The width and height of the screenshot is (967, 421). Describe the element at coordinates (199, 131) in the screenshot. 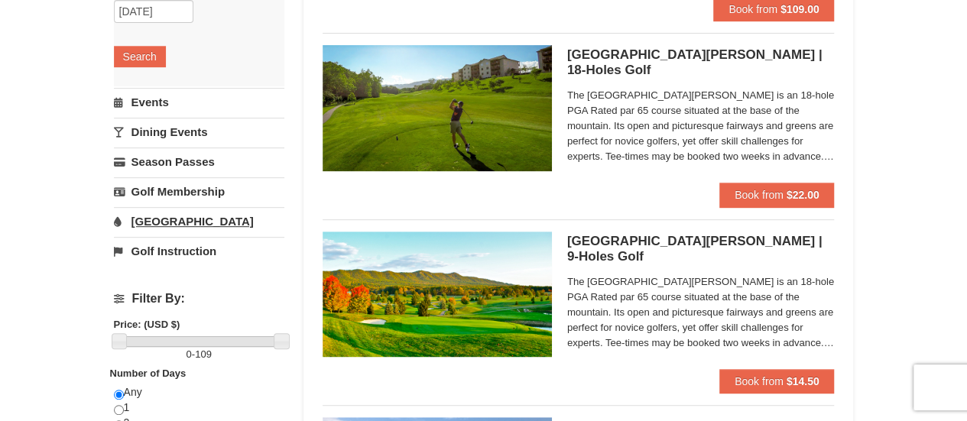

I see `a: Dining Events` at that location.